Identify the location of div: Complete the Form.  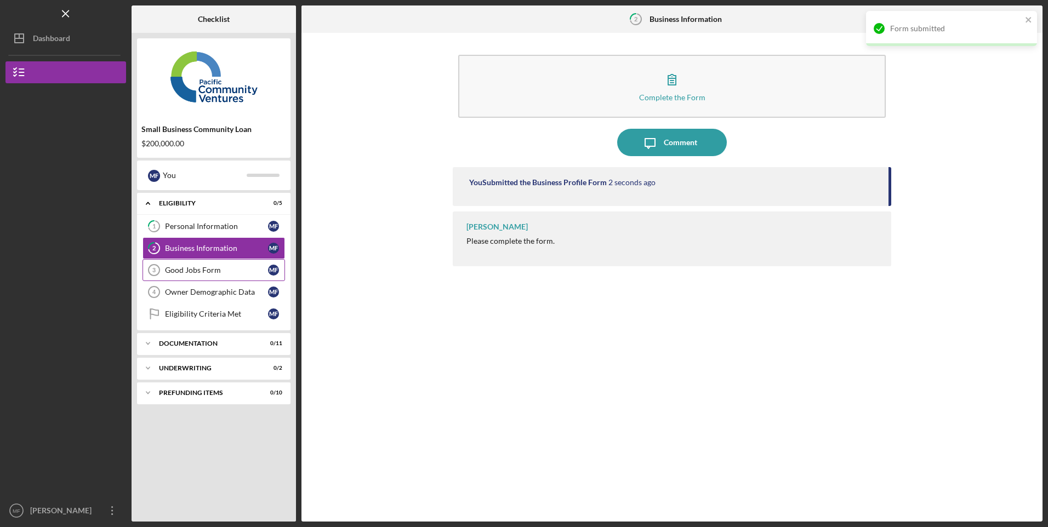
(672, 97).